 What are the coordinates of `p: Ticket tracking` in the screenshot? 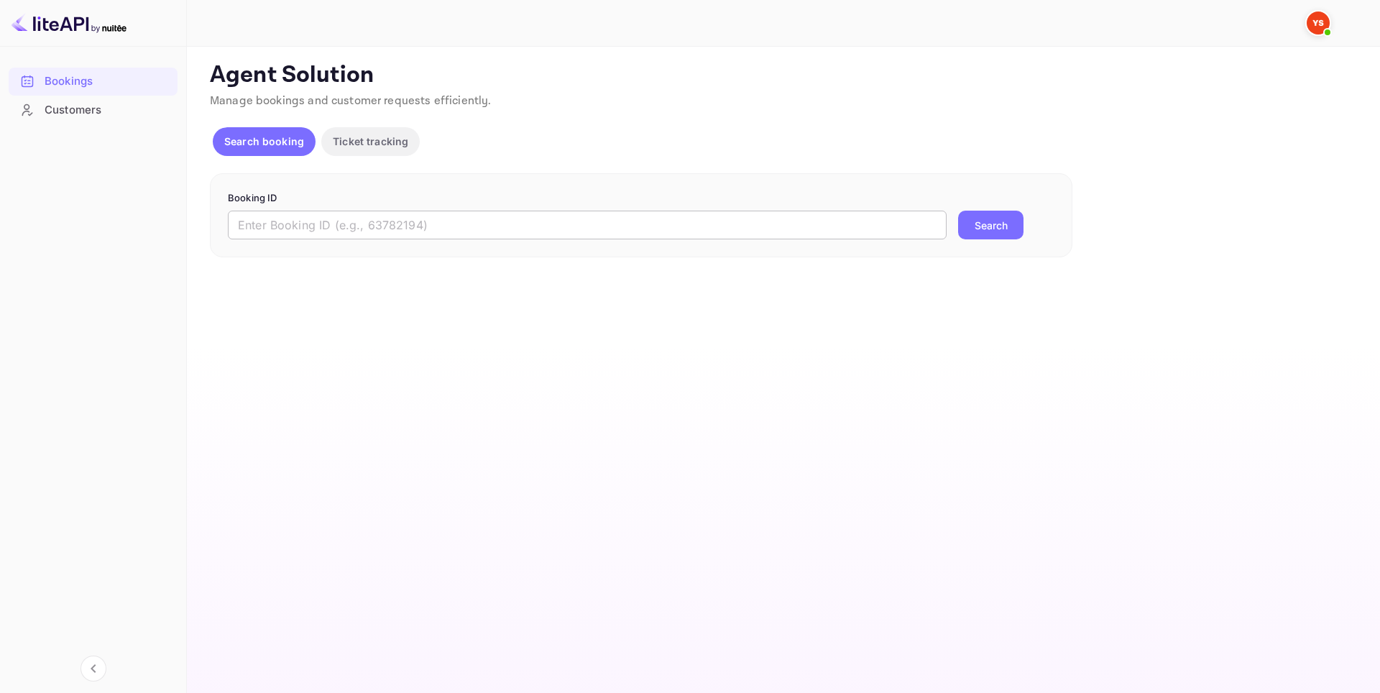 It's located at (370, 141).